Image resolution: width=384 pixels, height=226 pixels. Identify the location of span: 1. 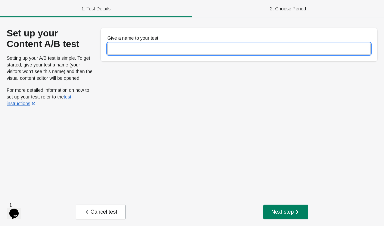
(4, 5).